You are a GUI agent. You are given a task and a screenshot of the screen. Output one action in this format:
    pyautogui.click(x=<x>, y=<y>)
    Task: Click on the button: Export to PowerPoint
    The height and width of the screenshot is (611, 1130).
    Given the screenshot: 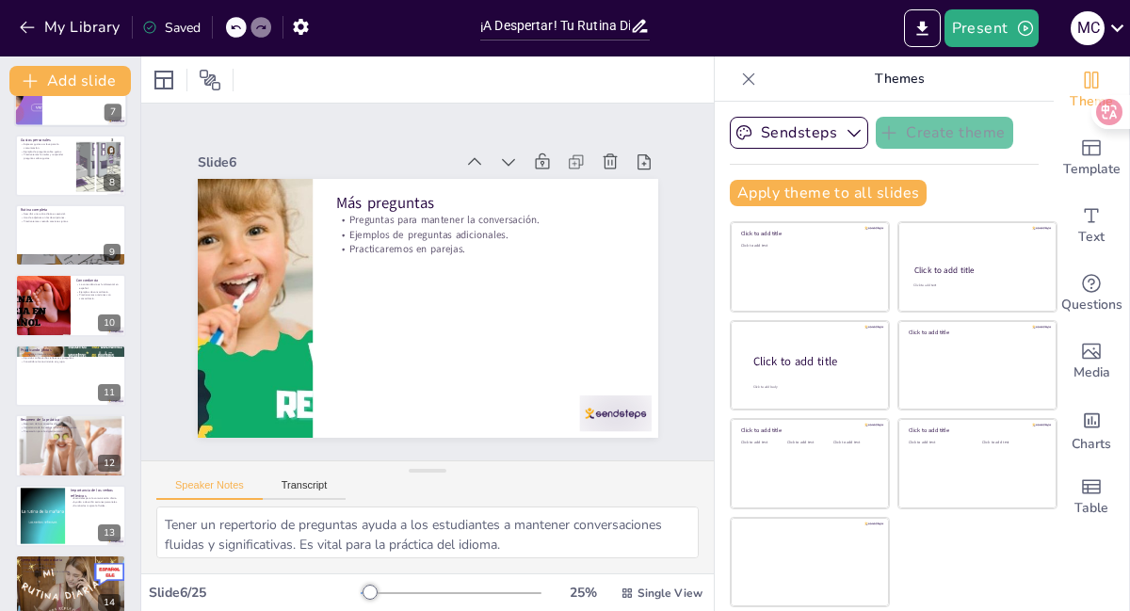 What is the action you would take?
    pyautogui.click(x=922, y=28)
    